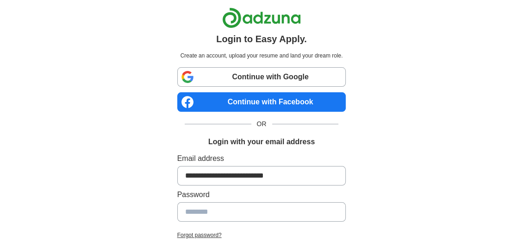  I want to click on img: Adzuna logo, so click(262, 18).